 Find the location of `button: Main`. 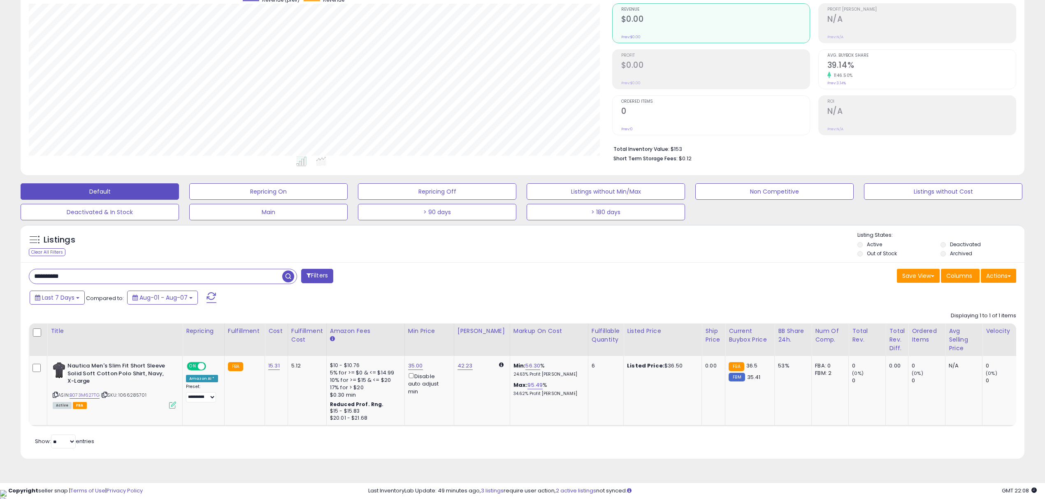

button: Main is located at coordinates (268, 212).